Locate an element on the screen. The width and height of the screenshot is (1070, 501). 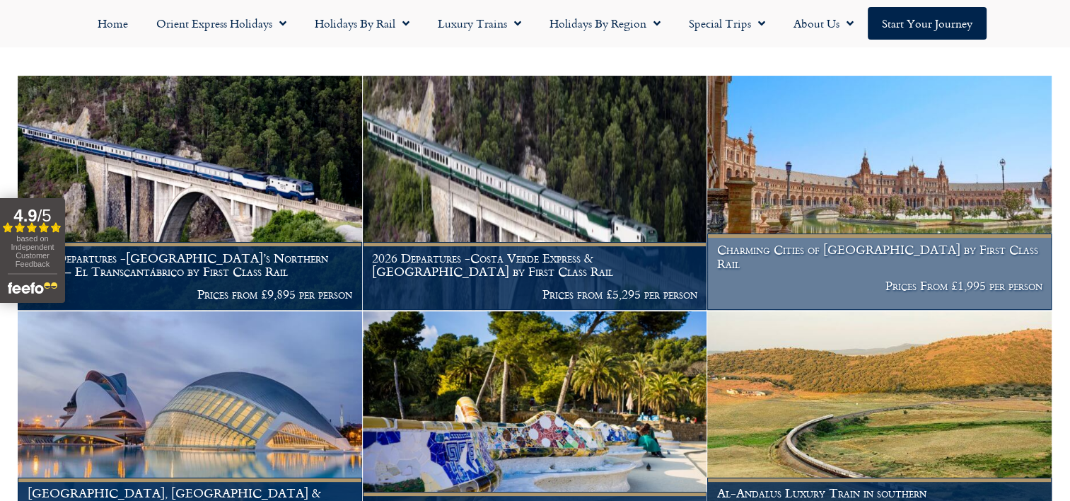
a: Special Trips is located at coordinates (727, 23).